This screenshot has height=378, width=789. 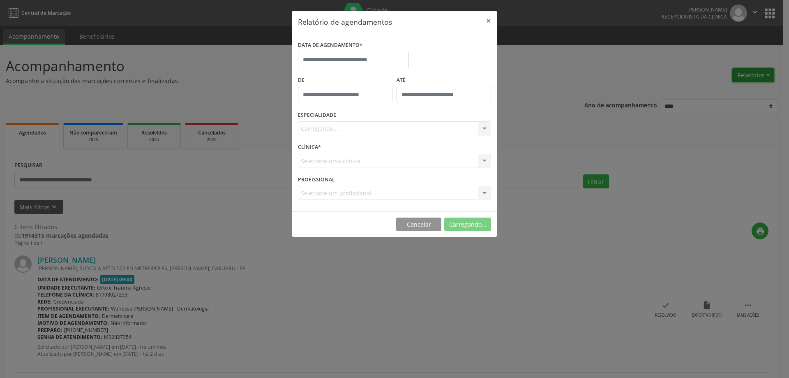 What do you see at coordinates (468, 224) in the screenshot?
I see `button: Carregando...` at bounding box center [468, 224].